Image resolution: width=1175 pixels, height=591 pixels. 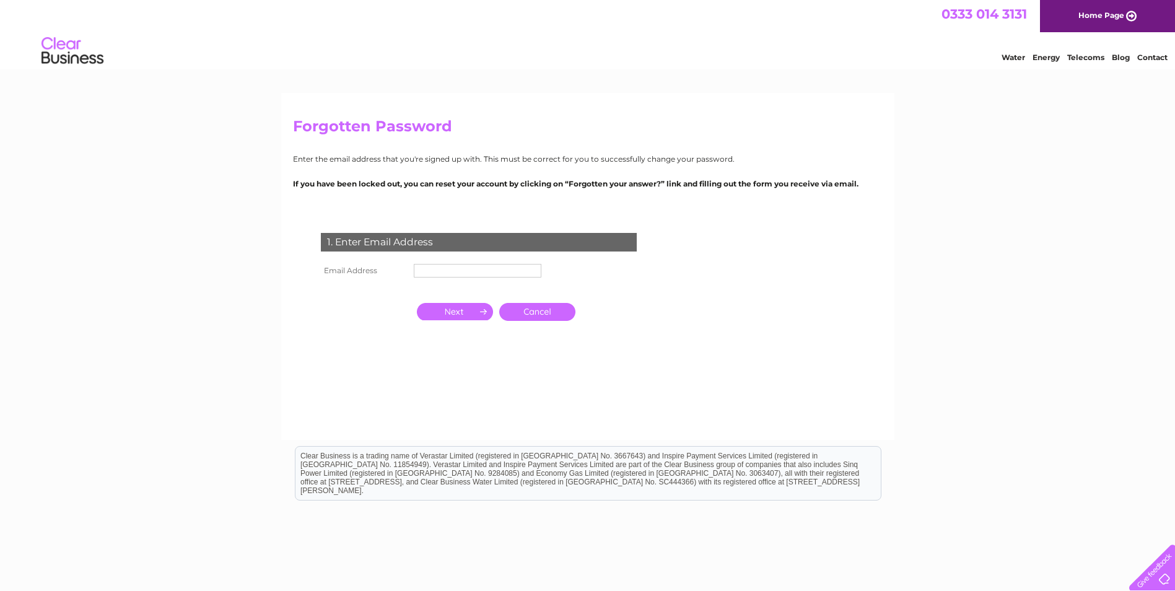 What do you see at coordinates (588, 159) in the screenshot?
I see `p: Enter the email address that you're signed up with. This must be correct for you to successfully ...` at bounding box center [588, 159].